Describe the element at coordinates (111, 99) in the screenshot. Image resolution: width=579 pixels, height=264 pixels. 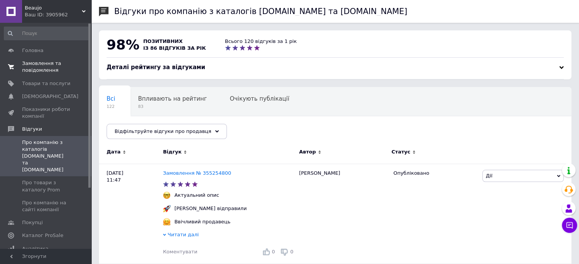
I see `span: Всі` at that location.